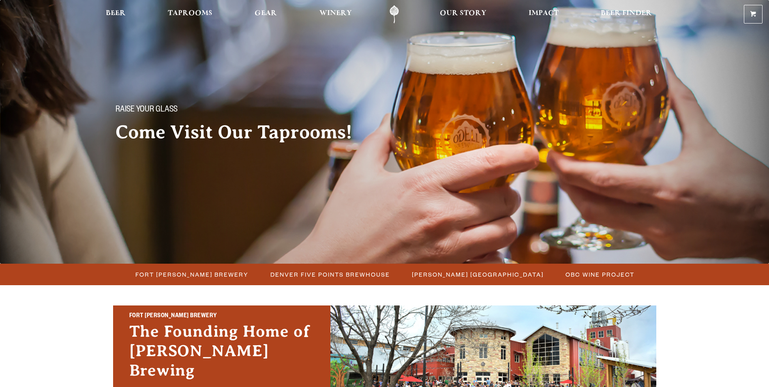 This screenshot has height=387, width=769. Describe the element at coordinates (265, 14) in the screenshot. I see `a: Gear` at that location.